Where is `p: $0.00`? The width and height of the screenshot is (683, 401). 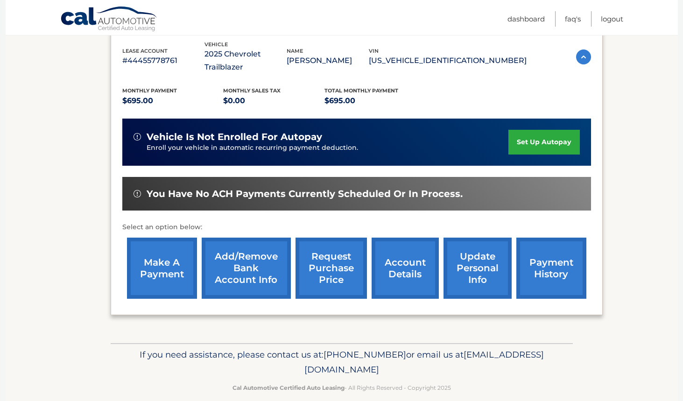 p: $0.00 is located at coordinates (273, 101).